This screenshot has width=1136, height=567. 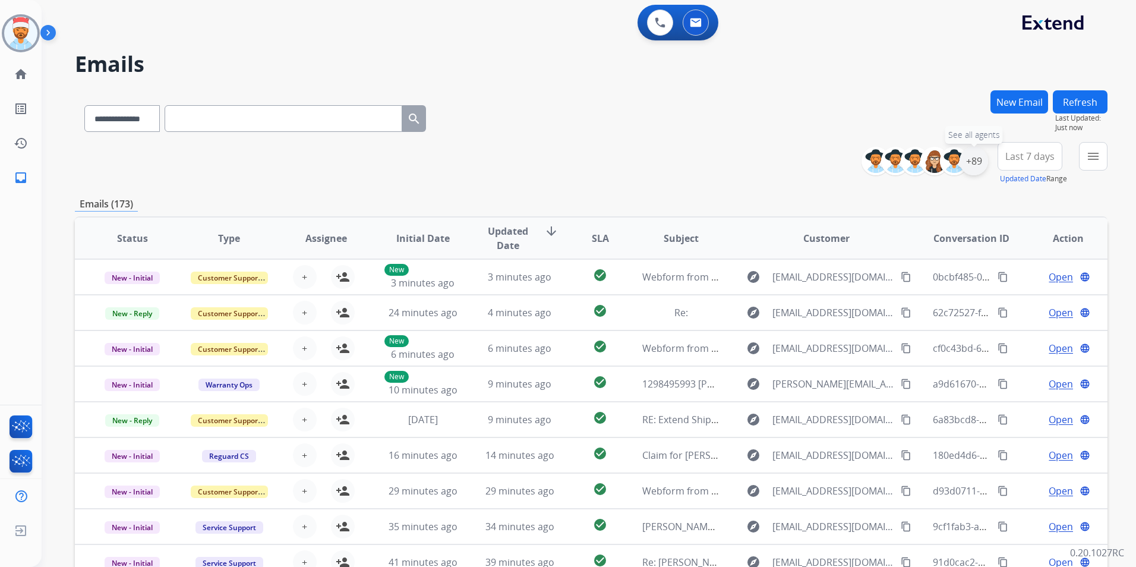 What do you see at coordinates (1019, 102) in the screenshot?
I see `button: New Email` at bounding box center [1019, 102].